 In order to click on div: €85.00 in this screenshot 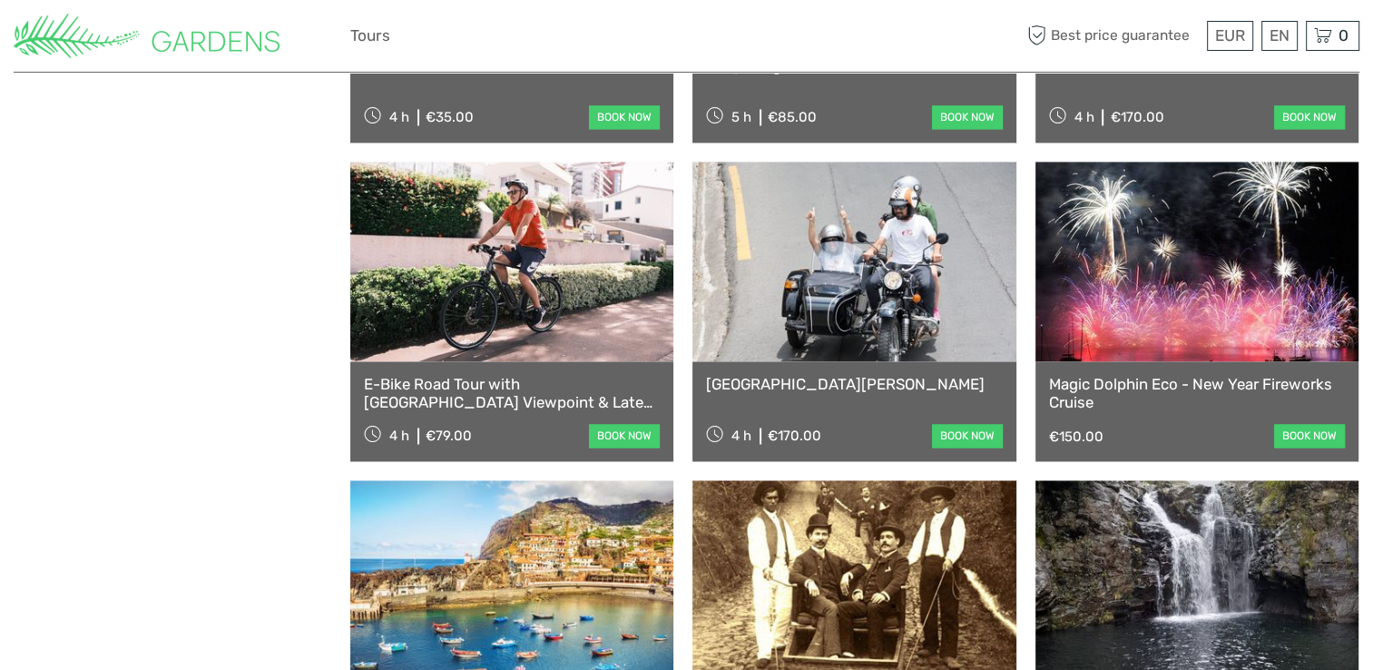, I will do `click(792, 117)`.